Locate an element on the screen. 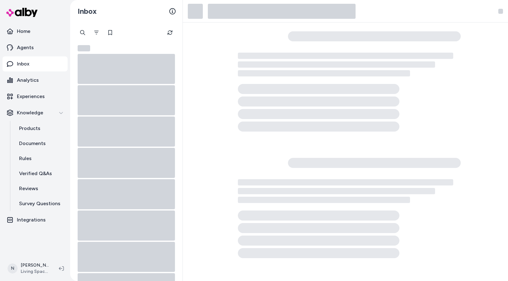  a: Integrations is located at coordinates (35, 220).